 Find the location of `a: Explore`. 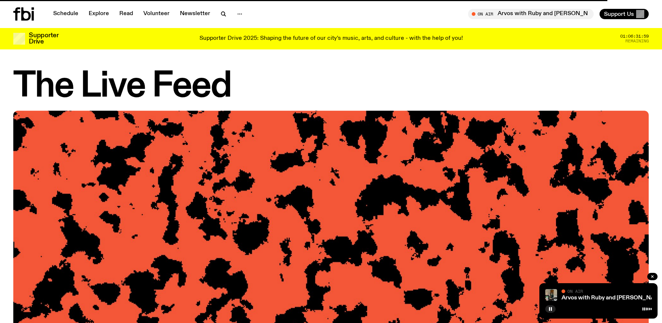

a: Explore is located at coordinates (99, 14).